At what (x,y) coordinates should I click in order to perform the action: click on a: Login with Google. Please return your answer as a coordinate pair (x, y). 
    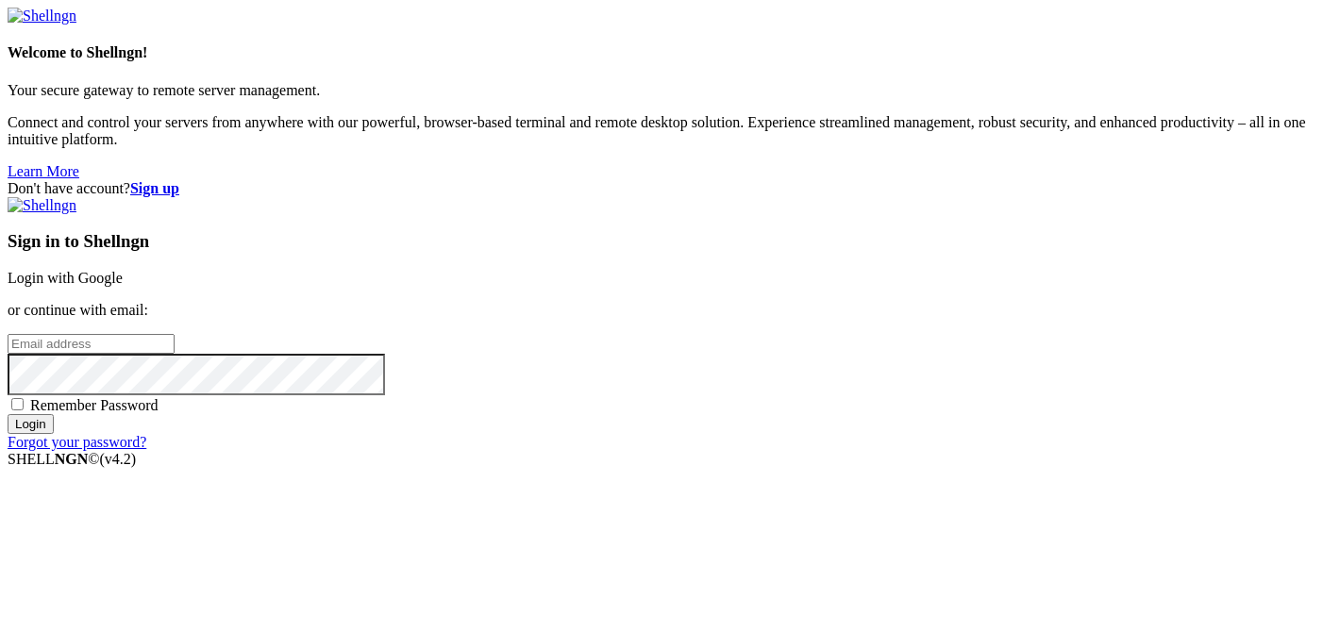
    Looking at the image, I should click on (65, 277).